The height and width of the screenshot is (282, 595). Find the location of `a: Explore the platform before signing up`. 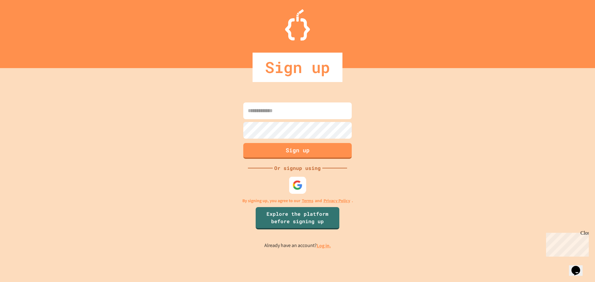

a: Explore the platform before signing up is located at coordinates (298, 219).